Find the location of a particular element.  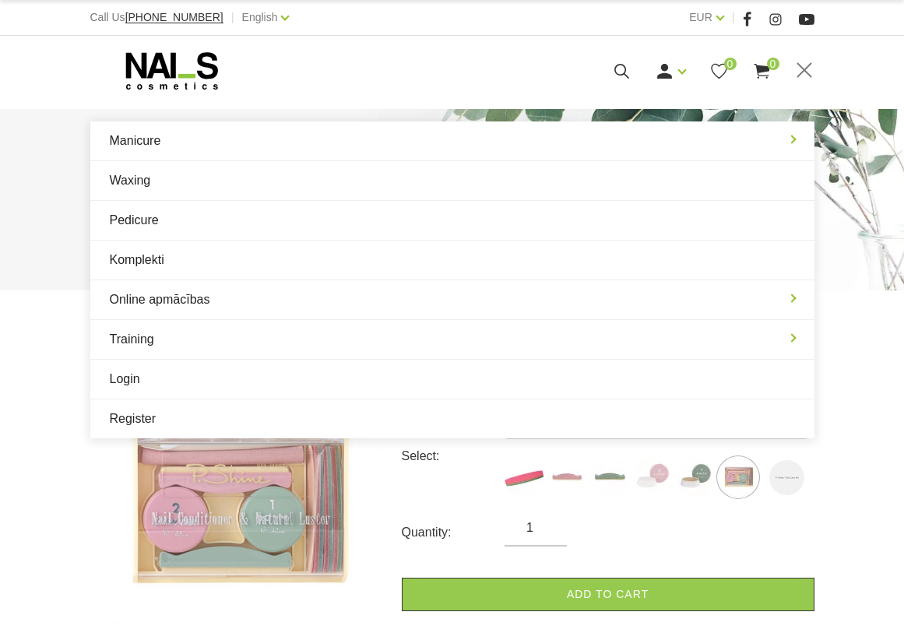

a: Waxing is located at coordinates (453, 181).